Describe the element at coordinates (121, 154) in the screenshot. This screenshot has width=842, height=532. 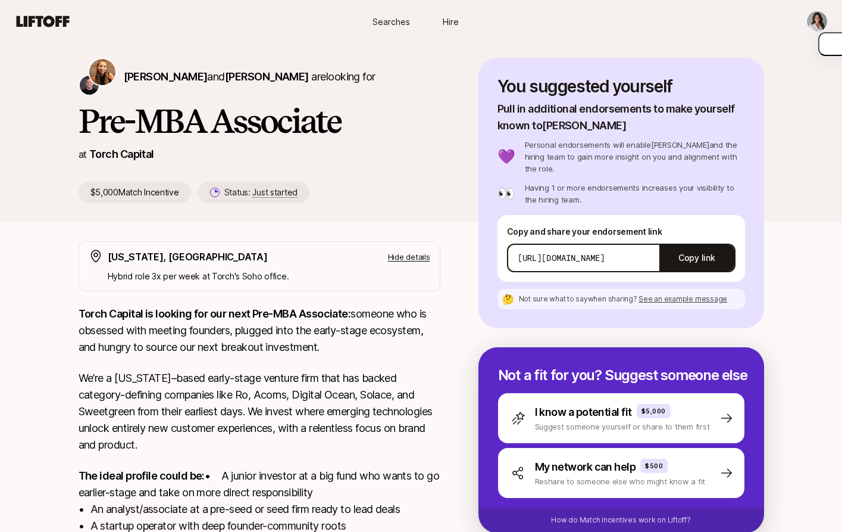
I see `a: Torch Capital` at that location.